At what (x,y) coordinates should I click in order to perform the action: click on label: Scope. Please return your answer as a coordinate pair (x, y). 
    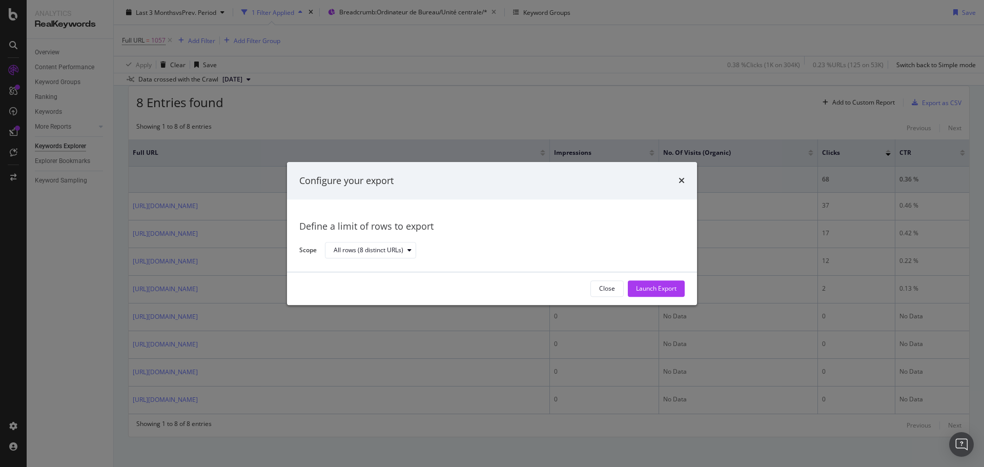
    Looking at the image, I should click on (308, 251).